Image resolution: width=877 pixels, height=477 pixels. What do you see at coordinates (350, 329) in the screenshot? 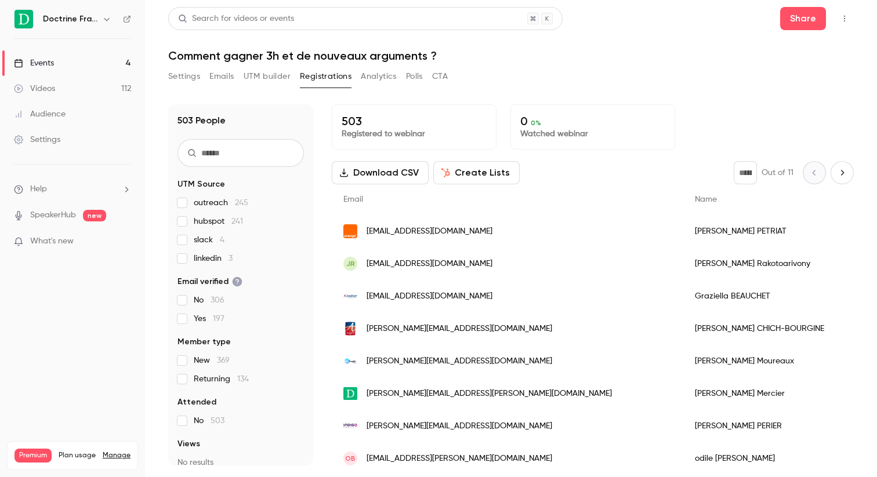
I see `img: ville.angers.fr` at bounding box center [350, 329].